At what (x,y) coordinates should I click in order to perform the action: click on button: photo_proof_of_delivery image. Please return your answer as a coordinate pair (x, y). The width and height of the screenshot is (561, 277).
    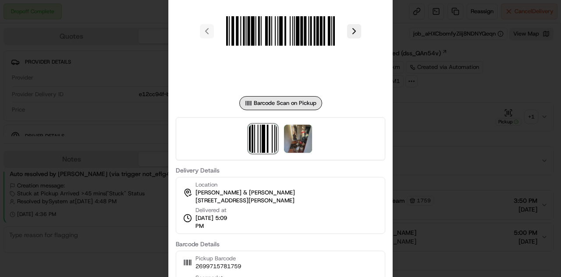
    Looking at the image, I should click on (298, 139).